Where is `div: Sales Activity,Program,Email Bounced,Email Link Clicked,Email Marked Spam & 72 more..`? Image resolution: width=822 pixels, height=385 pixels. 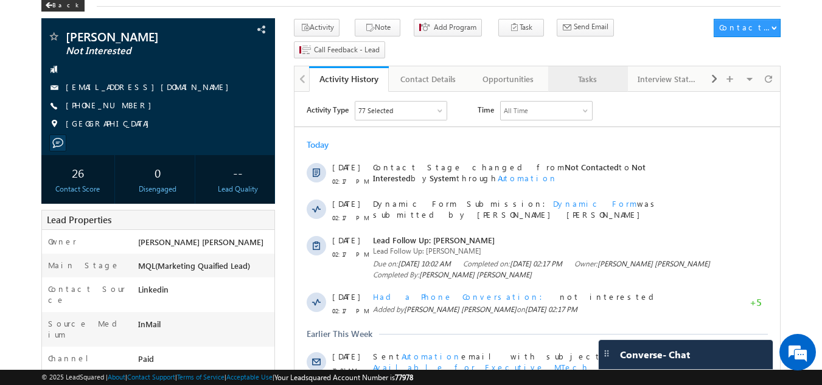 div: Sales Activity,Program,Email Bounced,Email Link Clicked,Email Marked Spam & 72 more.. is located at coordinates (107, 19).